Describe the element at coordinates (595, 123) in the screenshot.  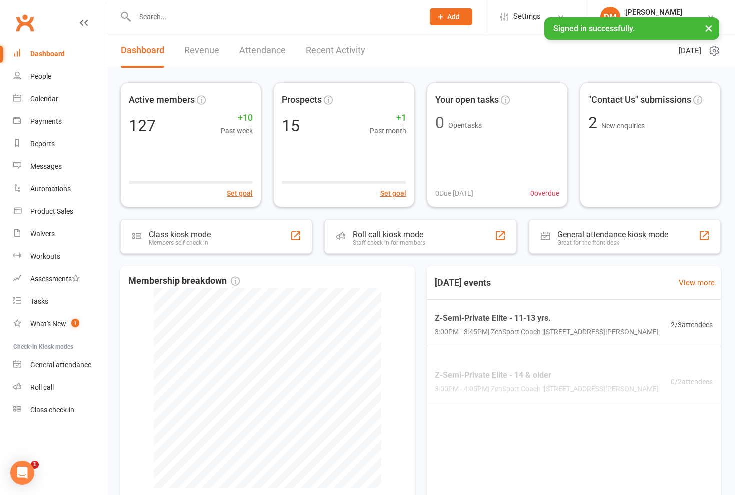
I see `span: 2` at that location.